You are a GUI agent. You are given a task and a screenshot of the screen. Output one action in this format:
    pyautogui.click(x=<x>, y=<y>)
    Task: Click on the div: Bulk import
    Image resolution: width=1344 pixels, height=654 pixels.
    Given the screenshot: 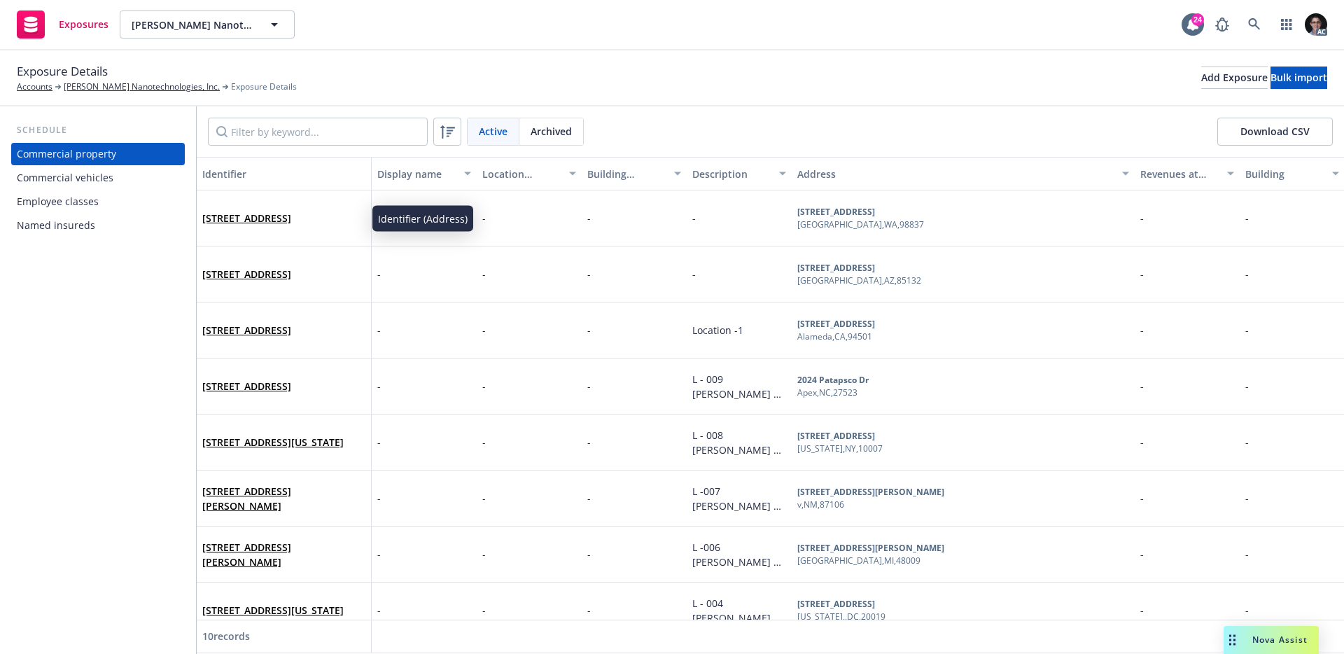 What is the action you would take?
    pyautogui.click(x=1298, y=78)
    